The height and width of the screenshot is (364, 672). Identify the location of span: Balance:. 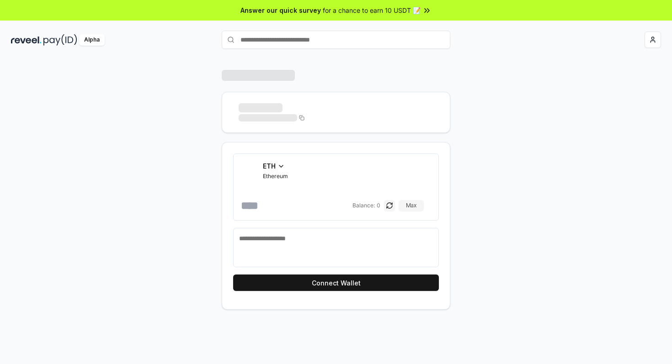
(364, 206).